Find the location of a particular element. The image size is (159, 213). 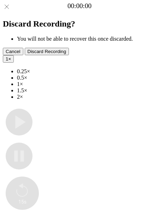

span: 1 is located at coordinates (7, 59).